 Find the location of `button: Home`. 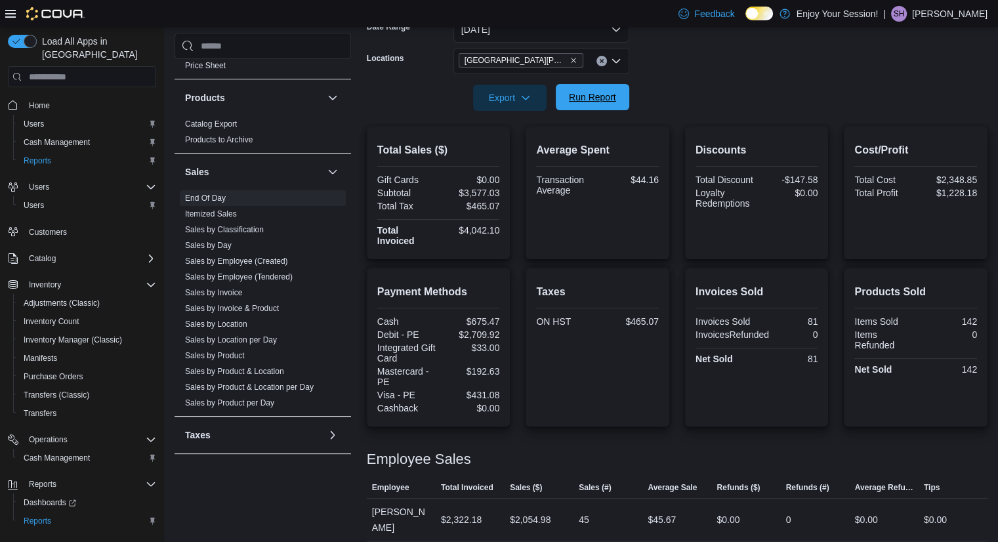

button: Home is located at coordinates (82, 104).